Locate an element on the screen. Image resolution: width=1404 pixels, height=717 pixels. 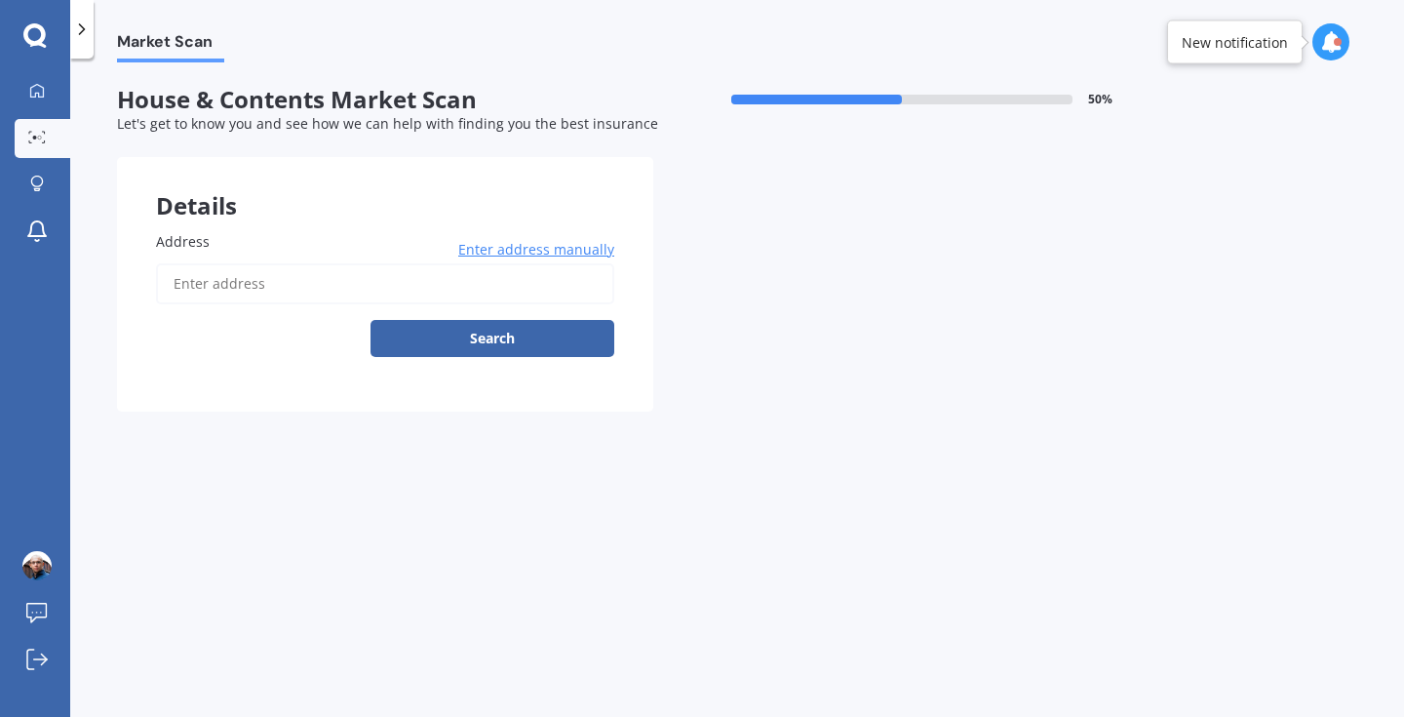
input: Enter address is located at coordinates (385, 284).